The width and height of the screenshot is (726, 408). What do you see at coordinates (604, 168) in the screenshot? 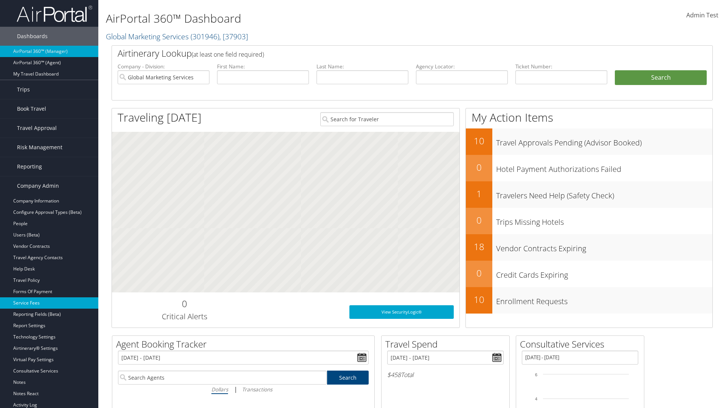
I see `h3: Hotel Payment Authorizations Failed` at bounding box center [604, 168].